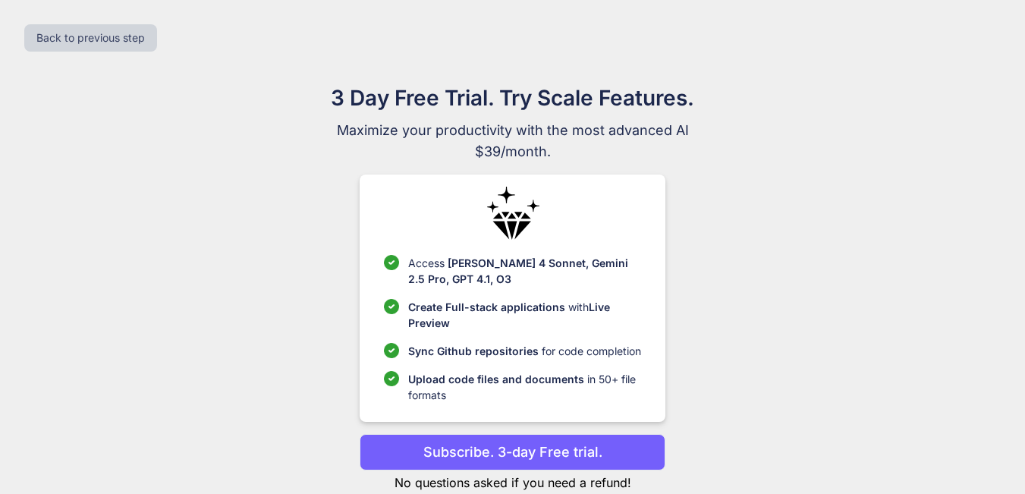  I want to click on p: with, so click(524, 315).